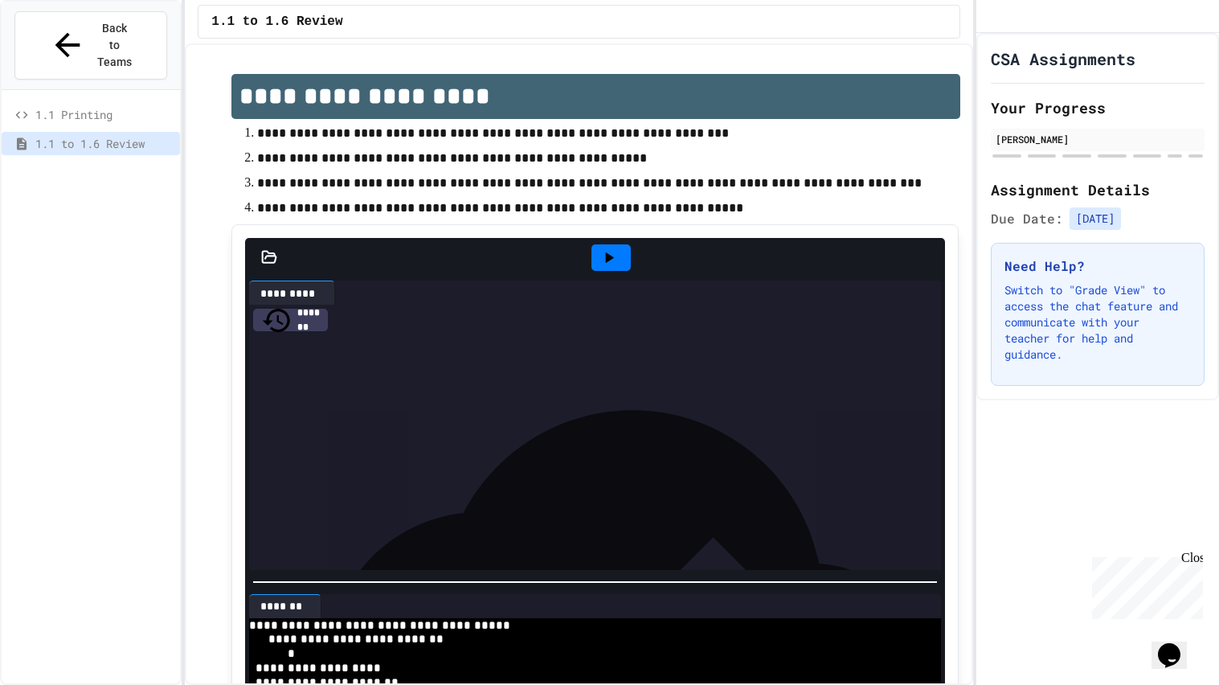 The height and width of the screenshot is (685, 1219). What do you see at coordinates (1098, 108) in the screenshot?
I see `h2: Your Progress` at bounding box center [1098, 108].